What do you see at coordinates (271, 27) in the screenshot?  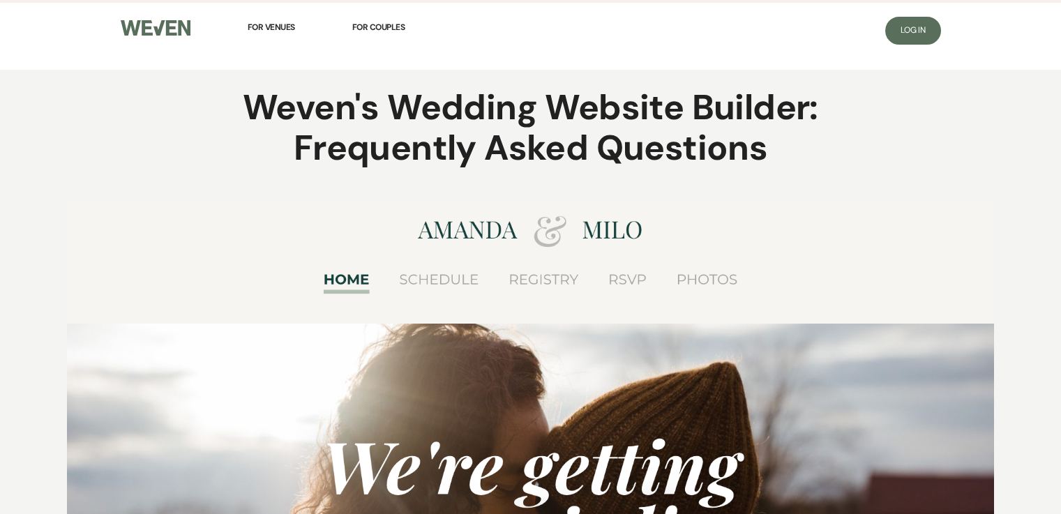 I see `span: For Venues` at bounding box center [271, 27].